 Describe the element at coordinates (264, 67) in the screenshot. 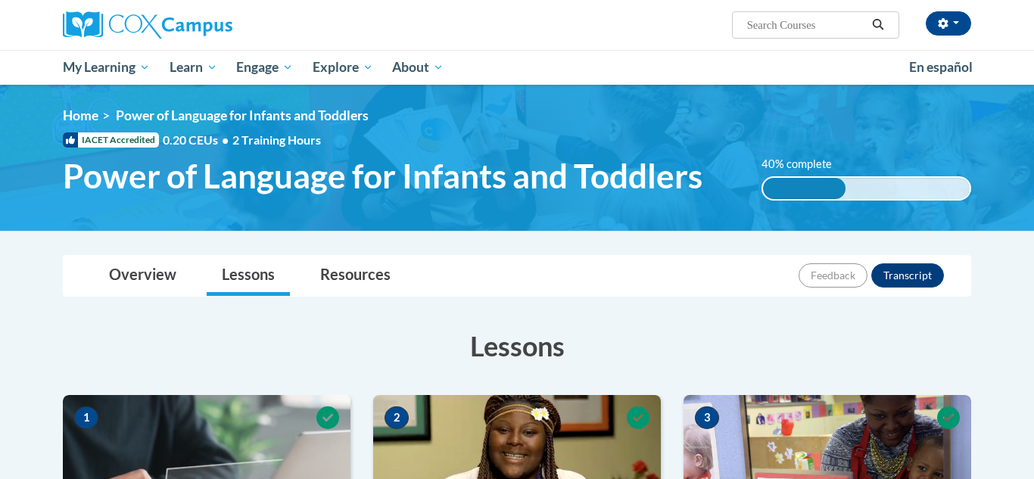

I see `span: Engage` at that location.